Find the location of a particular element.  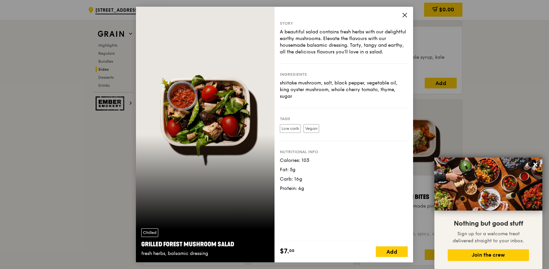

label: Vegan is located at coordinates (311, 128).